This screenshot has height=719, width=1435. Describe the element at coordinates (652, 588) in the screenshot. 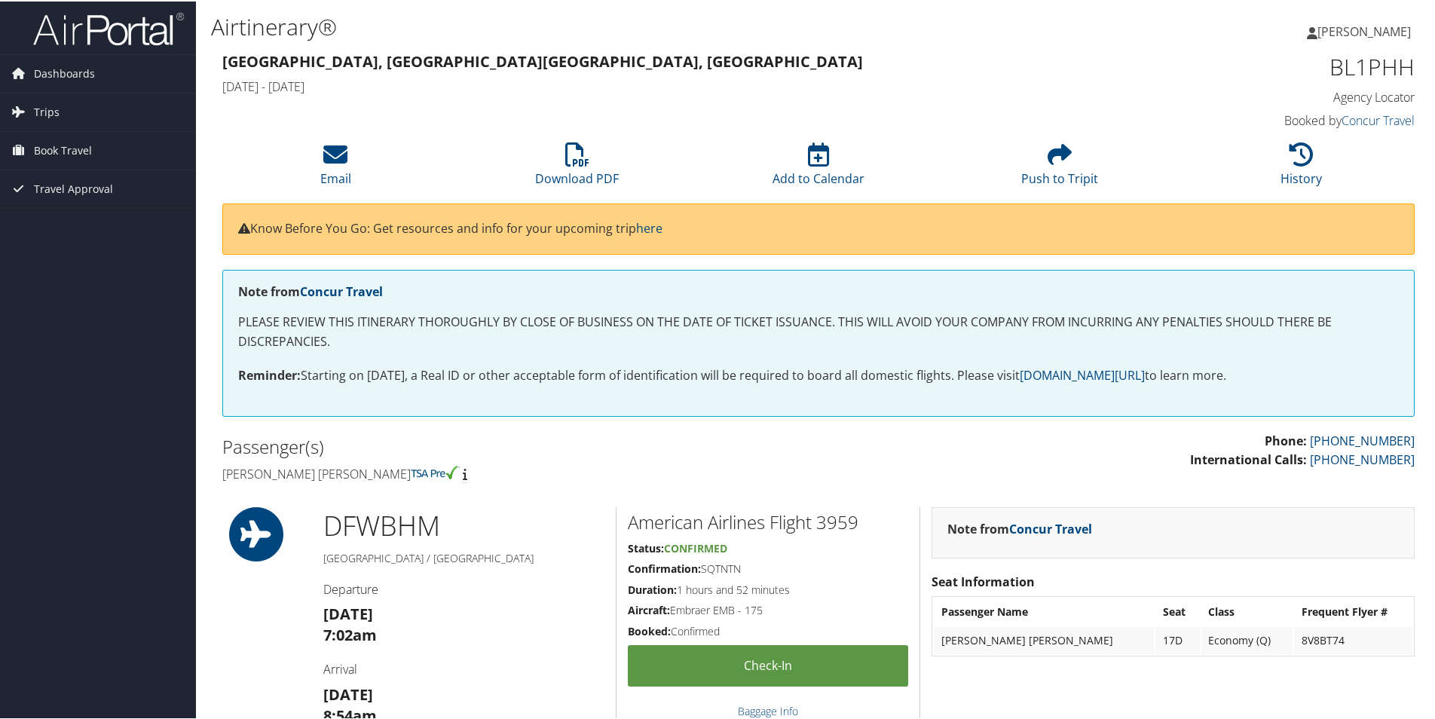

I see `strong: Duration:` at that location.